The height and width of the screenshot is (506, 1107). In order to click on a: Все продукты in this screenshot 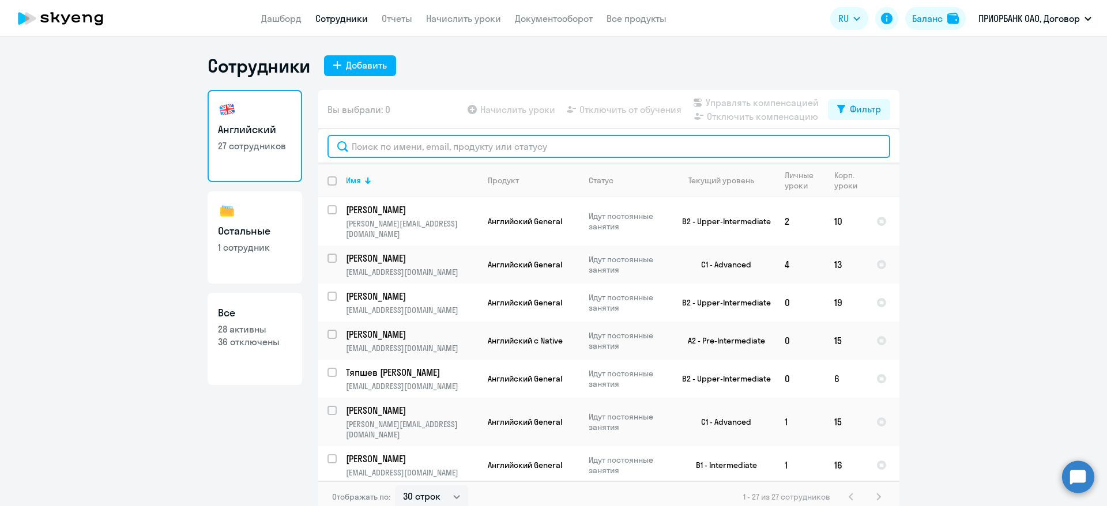, I will do `click(637, 18)`.